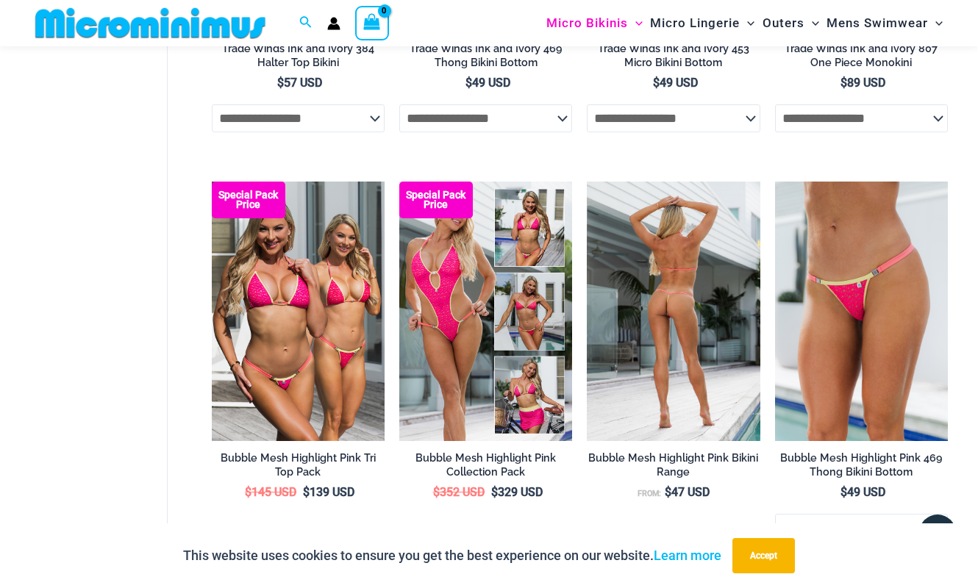  Describe the element at coordinates (649, 493) in the screenshot. I see `span: From:` at that location.